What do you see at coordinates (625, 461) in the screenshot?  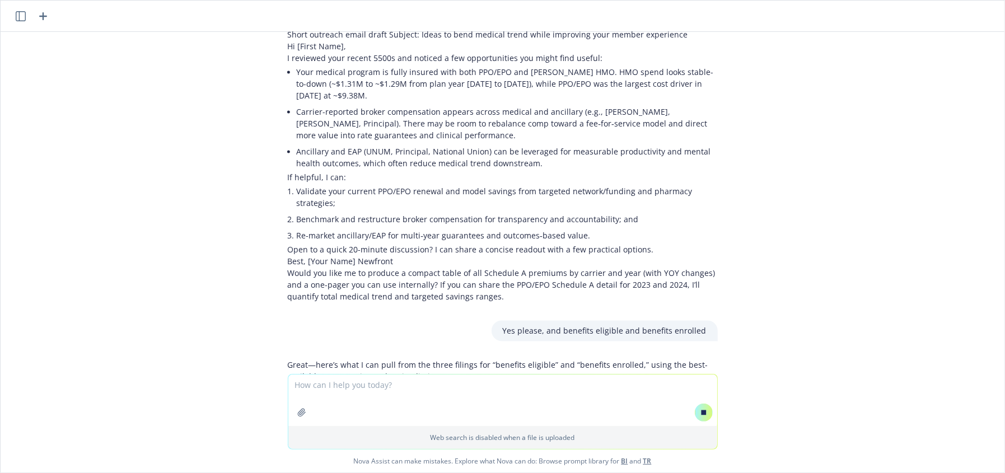 I see `a: BI` at bounding box center [625, 461].